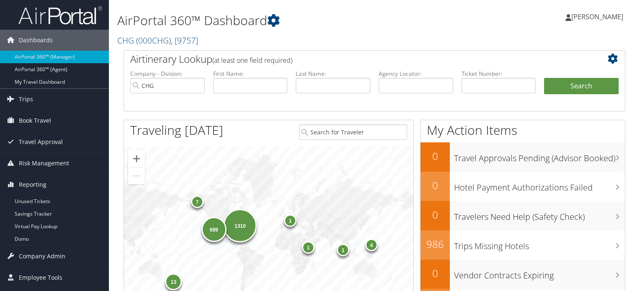  Describe the element at coordinates (197, 202) in the screenshot. I see `div: 7` at that location.